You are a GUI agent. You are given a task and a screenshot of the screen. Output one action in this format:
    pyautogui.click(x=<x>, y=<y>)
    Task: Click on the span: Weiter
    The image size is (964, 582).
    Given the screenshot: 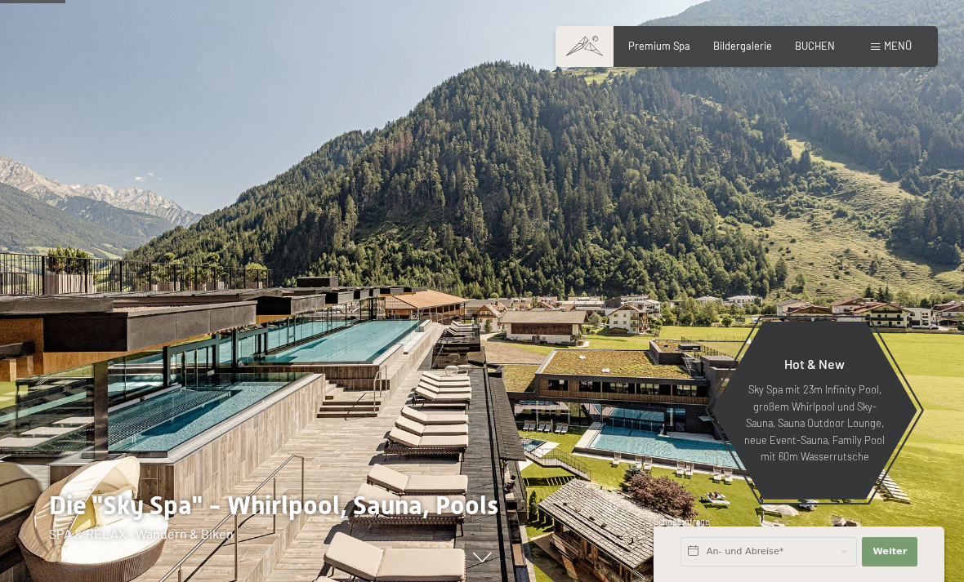 What is the action you would take?
    pyautogui.click(x=889, y=552)
    